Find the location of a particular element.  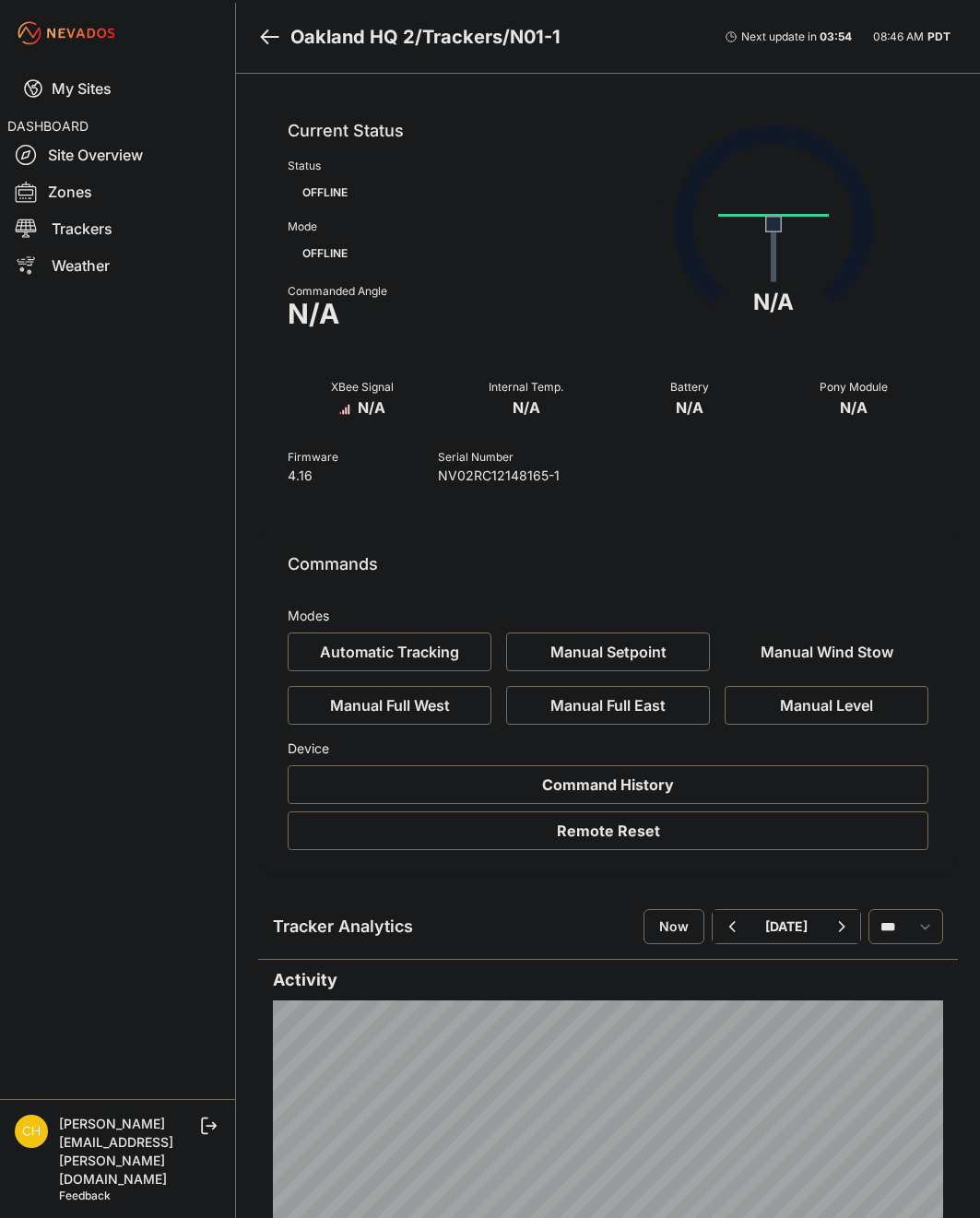

span: XBee Signal is located at coordinates (362, 386).